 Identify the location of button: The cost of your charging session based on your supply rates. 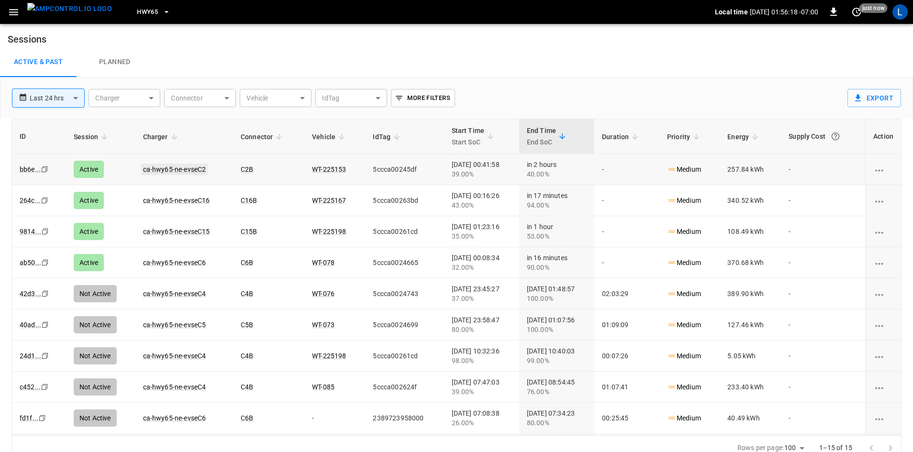
(836, 136).